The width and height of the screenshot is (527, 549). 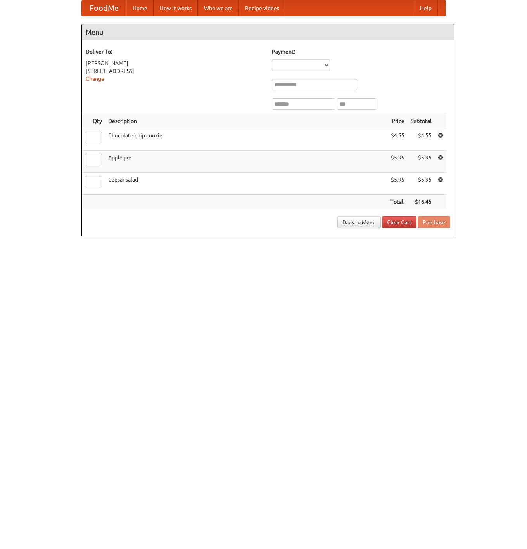 What do you see at coordinates (434, 222) in the screenshot?
I see `button: Purchase` at bounding box center [434, 222].